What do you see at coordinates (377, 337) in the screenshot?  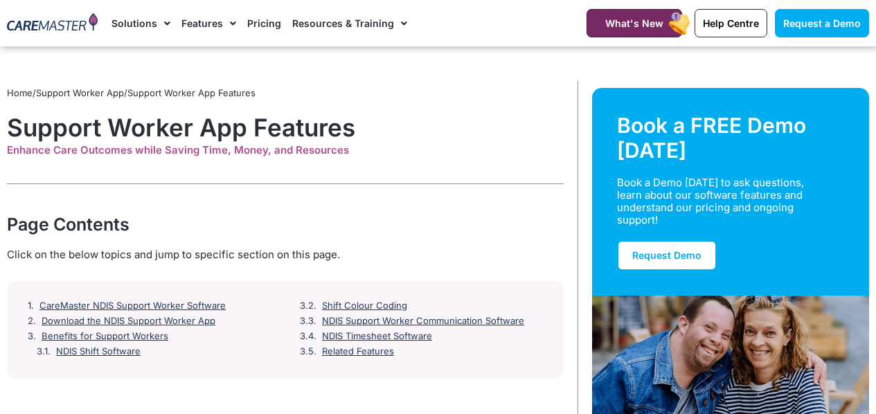 I see `a: NDIS Timesheet Software` at bounding box center [377, 337].